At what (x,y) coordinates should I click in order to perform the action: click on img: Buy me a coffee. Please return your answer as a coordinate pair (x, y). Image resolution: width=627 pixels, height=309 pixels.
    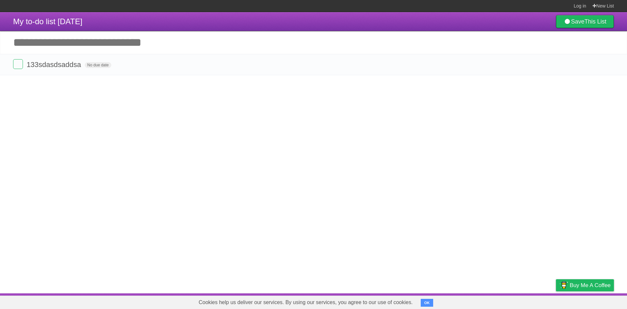
    Looking at the image, I should click on (564, 286).